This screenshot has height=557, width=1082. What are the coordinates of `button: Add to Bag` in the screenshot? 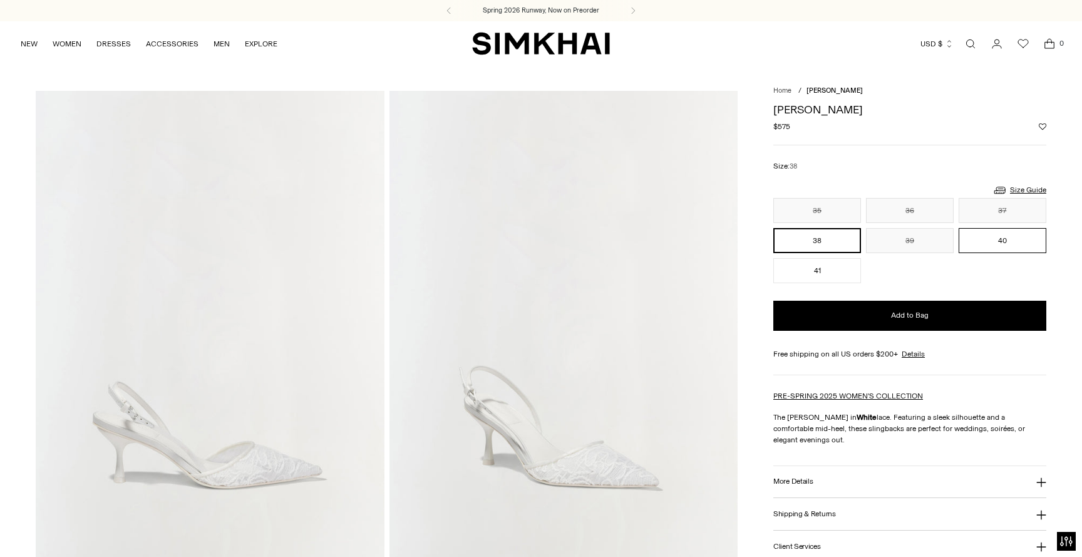 It's located at (910, 316).